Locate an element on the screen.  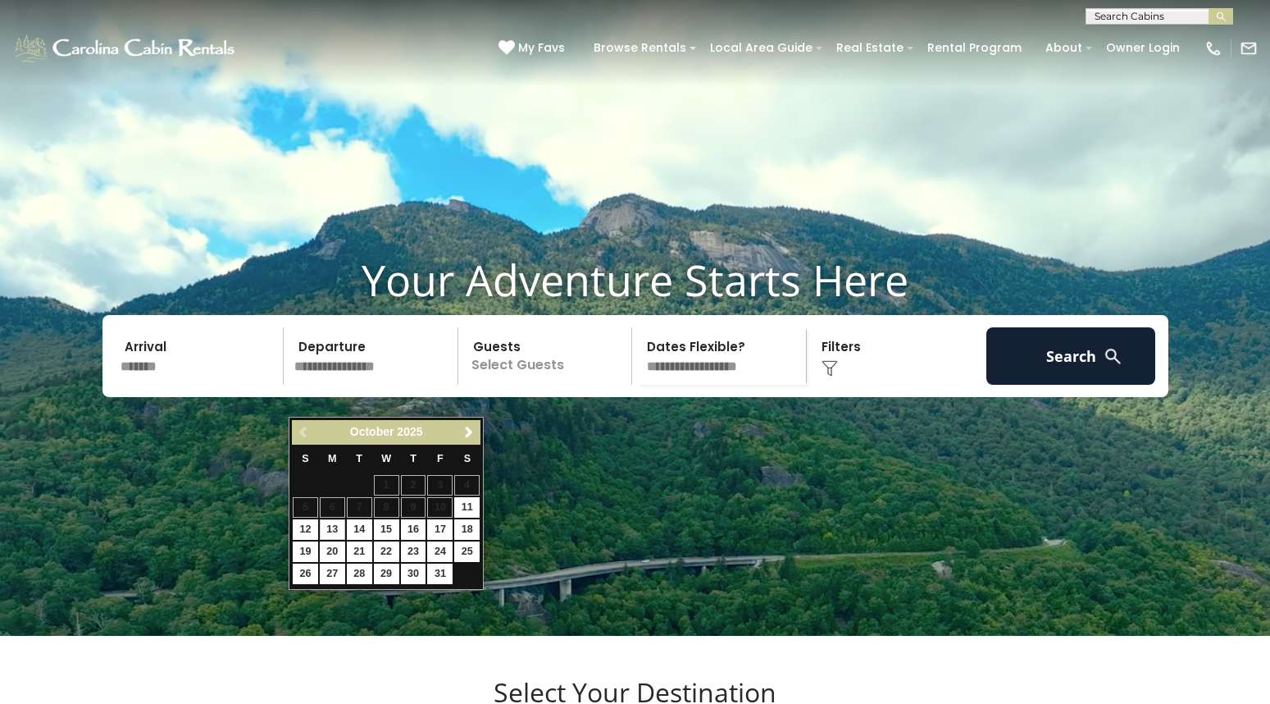
a: 28 is located at coordinates (359, 573).